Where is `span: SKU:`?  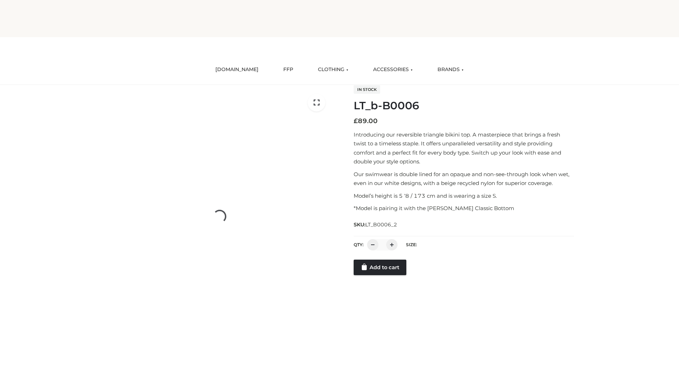 span: SKU: is located at coordinates (375, 224).